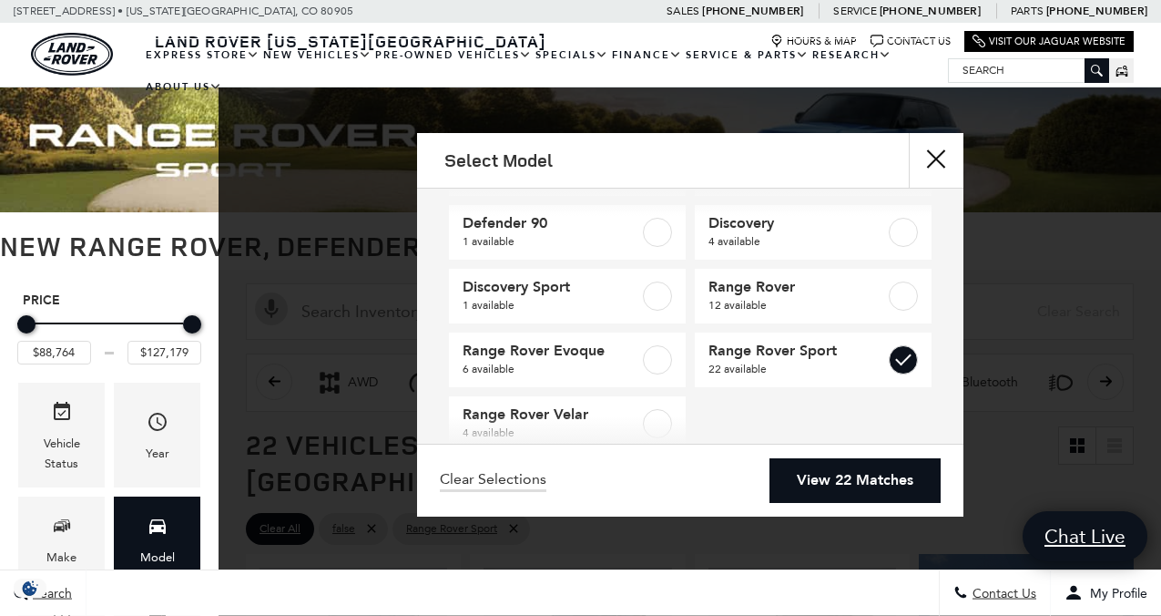 The image size is (1161, 616). Describe the element at coordinates (646, 55) in the screenshot. I see `a: Finance` at that location.